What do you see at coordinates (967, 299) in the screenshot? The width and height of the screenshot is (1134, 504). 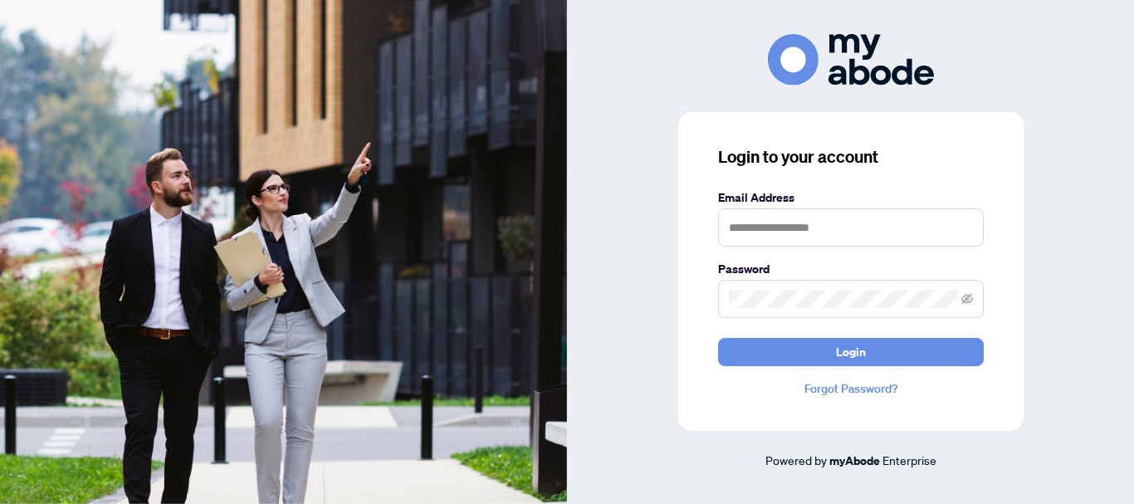 I see `span: eye-invisible` at bounding box center [967, 299].